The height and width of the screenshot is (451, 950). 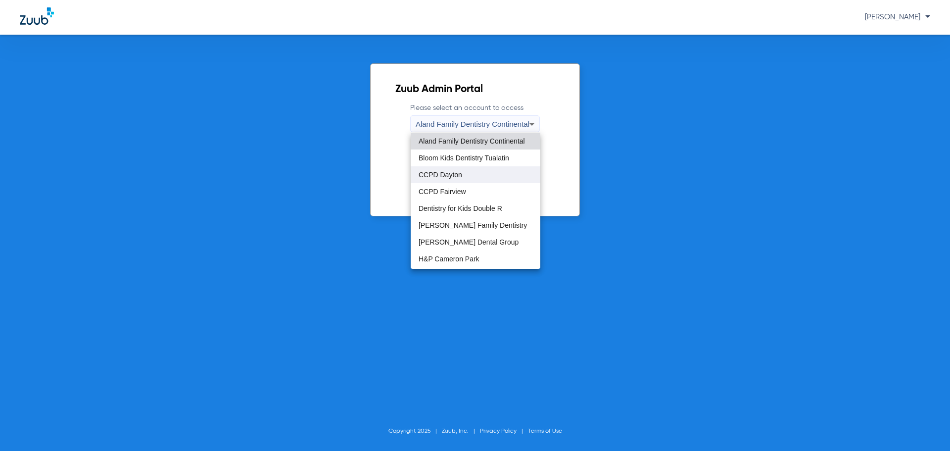 What do you see at coordinates (464, 158) in the screenshot?
I see `span: Bloom Kids Dentistry Tualatin` at bounding box center [464, 158].